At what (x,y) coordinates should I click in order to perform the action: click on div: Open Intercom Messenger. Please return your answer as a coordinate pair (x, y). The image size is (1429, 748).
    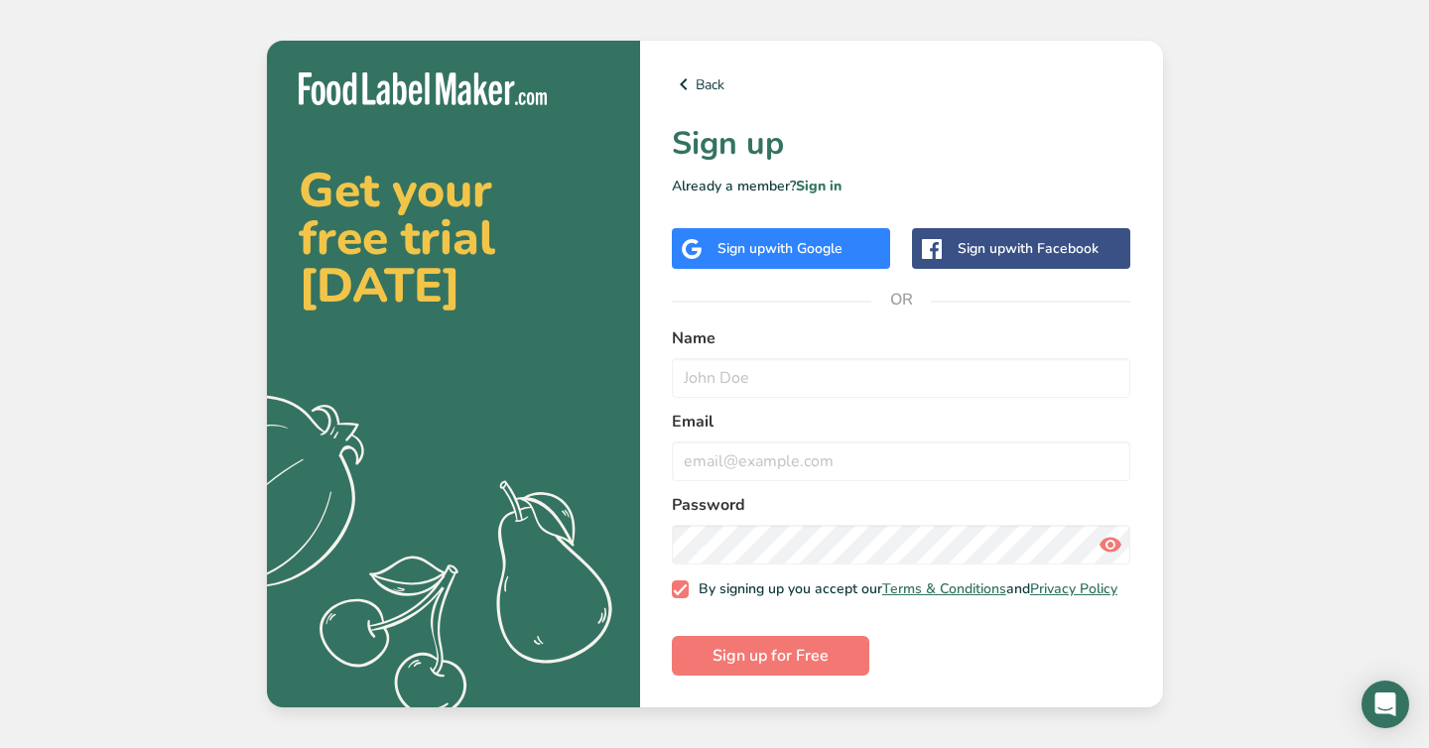
    Looking at the image, I should click on (1385, 704).